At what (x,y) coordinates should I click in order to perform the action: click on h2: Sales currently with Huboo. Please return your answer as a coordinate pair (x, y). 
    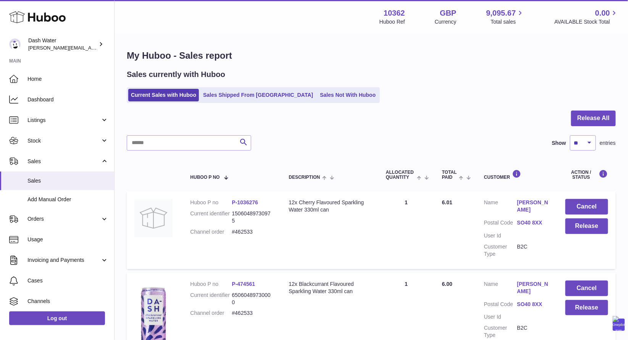
    Looking at the image, I should click on (176, 74).